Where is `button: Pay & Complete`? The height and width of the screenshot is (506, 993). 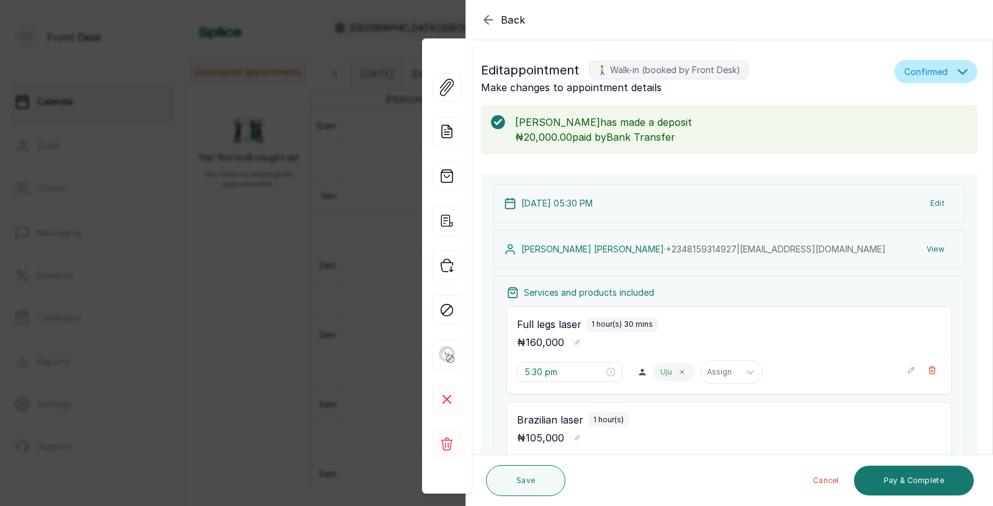 button: Pay & Complete is located at coordinates (913, 481).